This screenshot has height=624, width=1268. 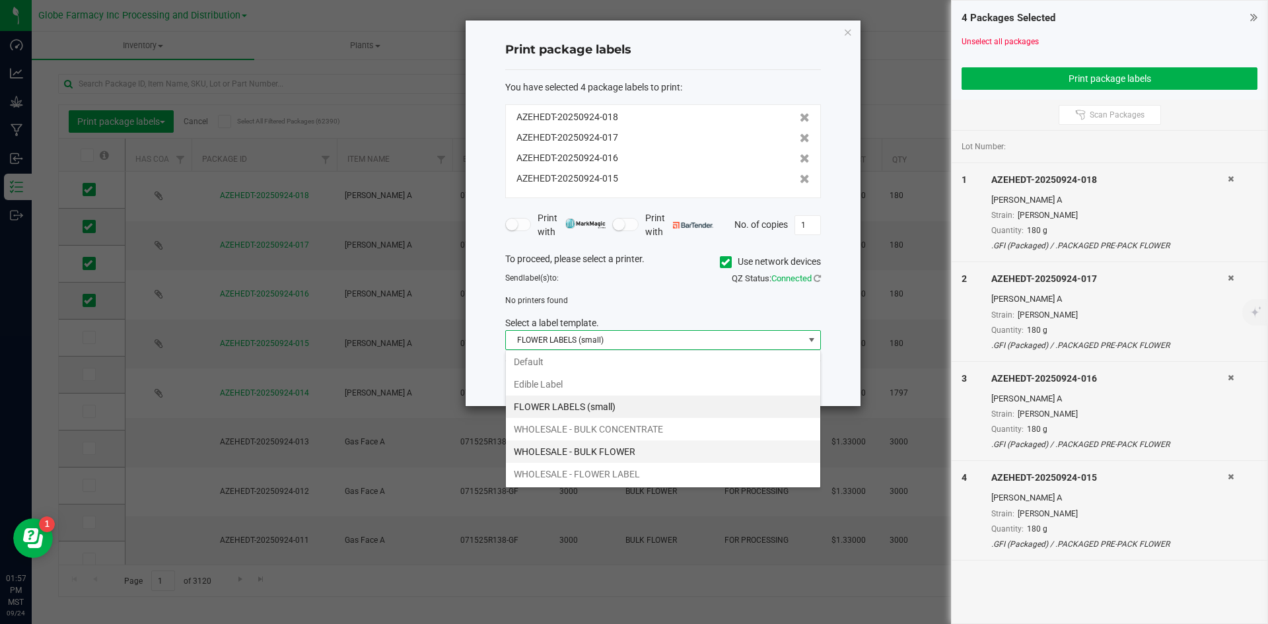 I want to click on div: AZEHEDT-20250924-015, so click(x=1110, y=478).